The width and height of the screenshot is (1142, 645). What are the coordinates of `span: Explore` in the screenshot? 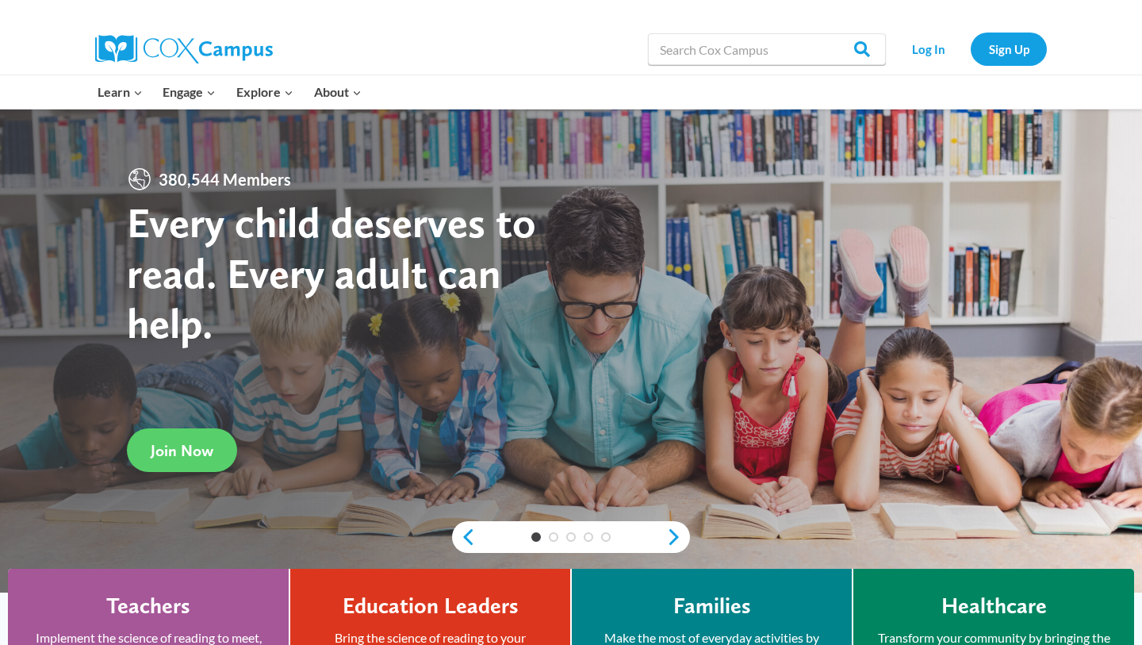 It's located at (265, 92).